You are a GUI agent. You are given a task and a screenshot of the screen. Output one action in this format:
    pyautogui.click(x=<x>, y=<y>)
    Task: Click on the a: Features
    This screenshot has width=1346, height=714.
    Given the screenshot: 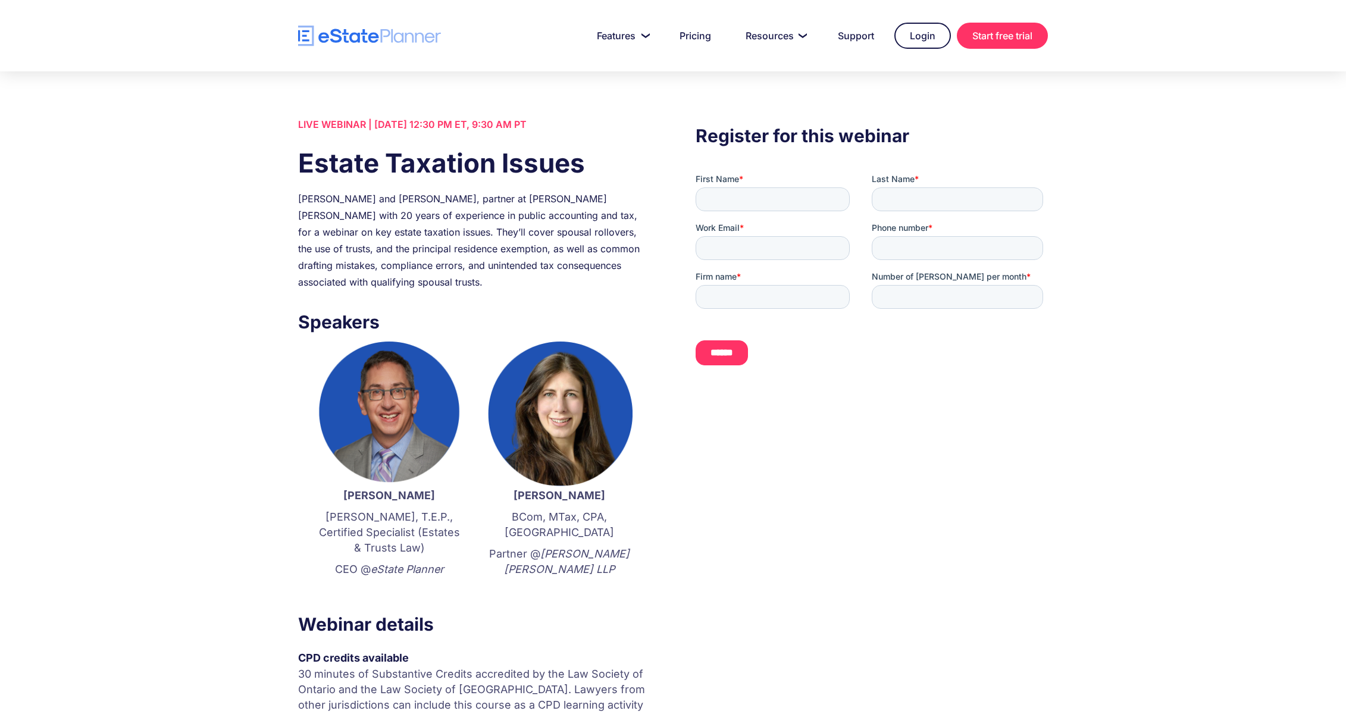 What is the action you would take?
    pyautogui.click(x=620, y=36)
    